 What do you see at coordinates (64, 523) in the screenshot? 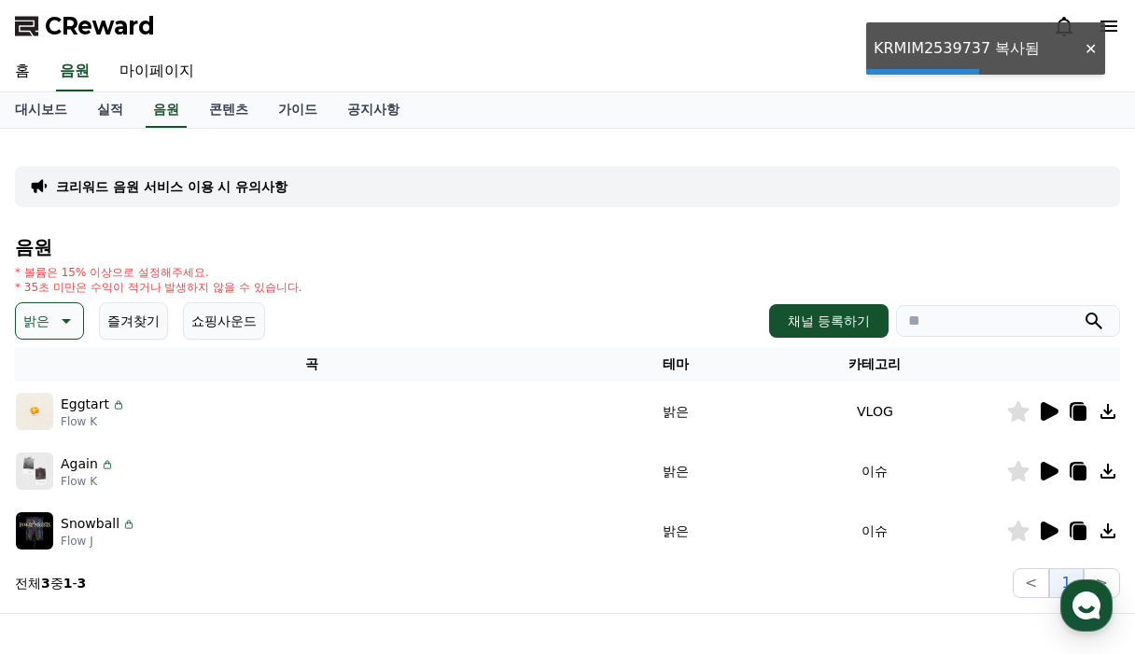
I see `a: 홈` at bounding box center [64, 523].